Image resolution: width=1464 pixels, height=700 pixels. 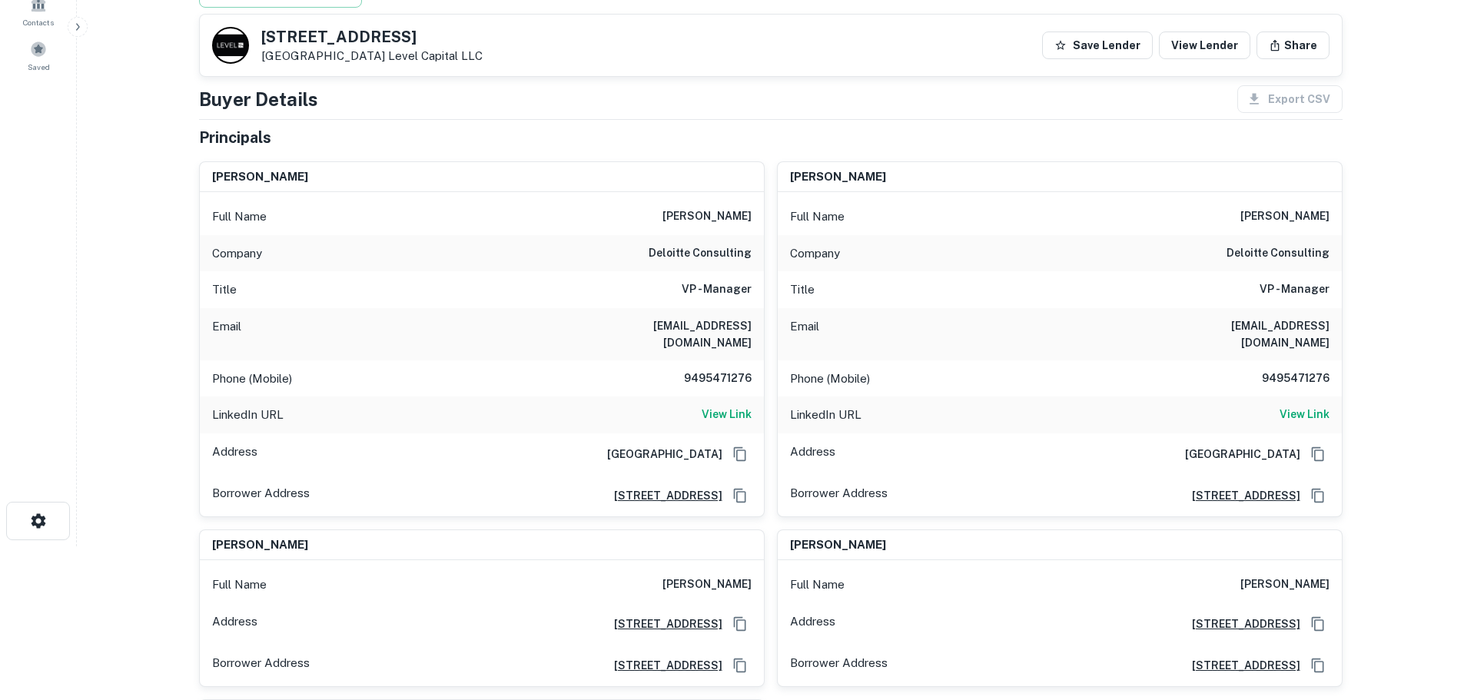 I want to click on span: Contacts, so click(x=38, y=22).